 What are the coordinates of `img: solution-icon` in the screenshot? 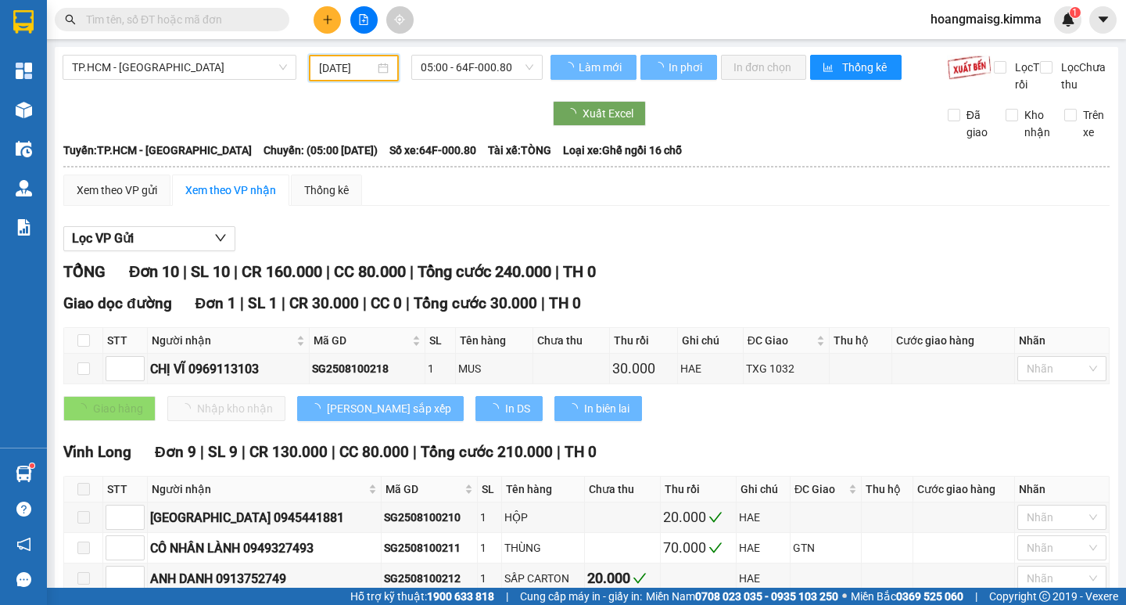 It's located at (23, 227).